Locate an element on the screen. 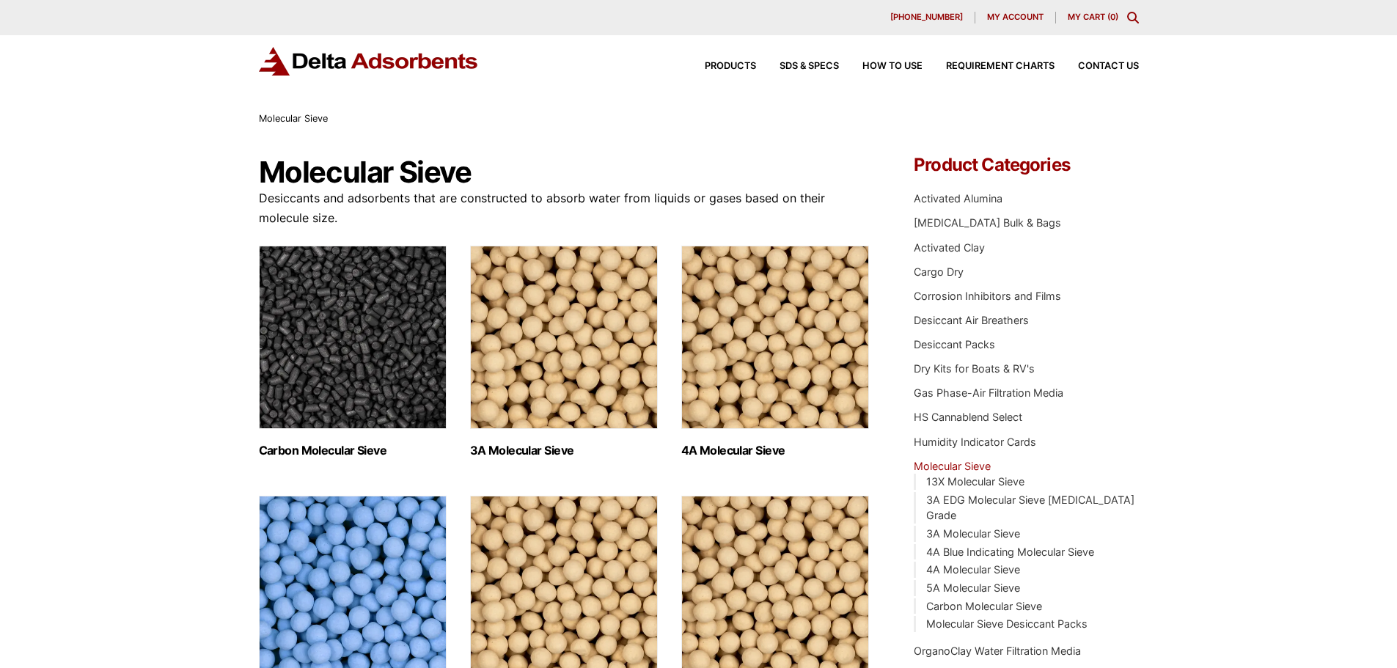  a: 4A Blue Indicating Molecular Sieve is located at coordinates (1010, 551).